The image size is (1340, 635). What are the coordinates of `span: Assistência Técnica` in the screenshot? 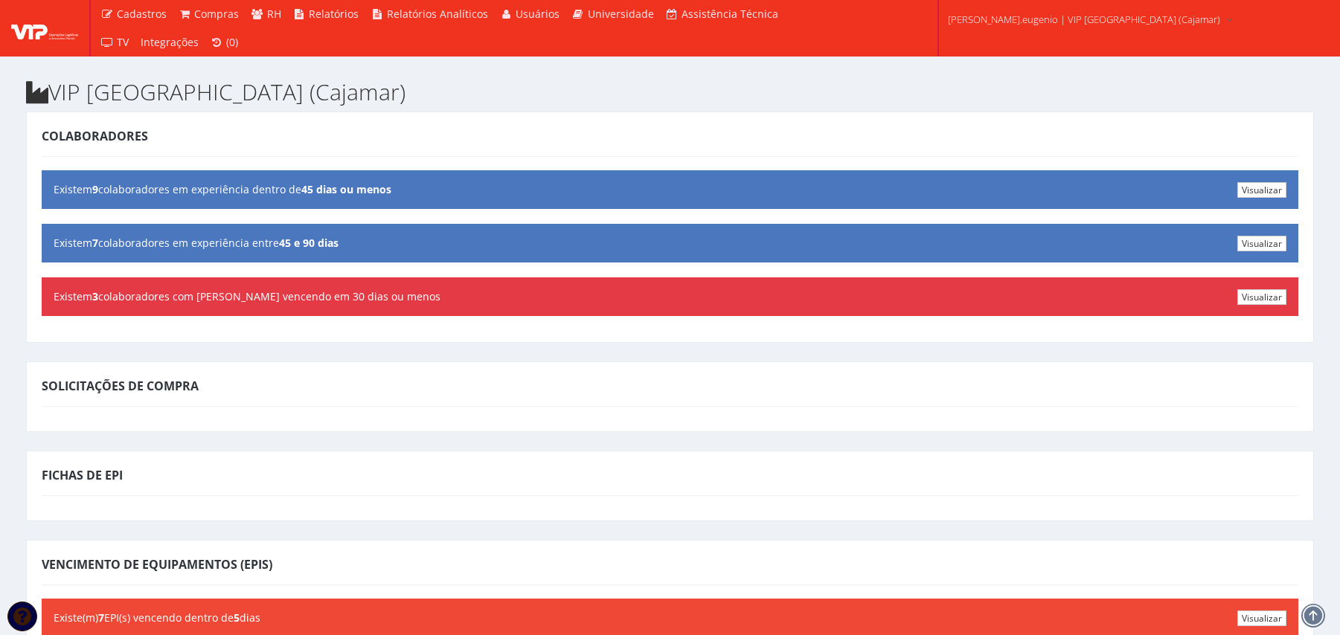 It's located at (730, 13).